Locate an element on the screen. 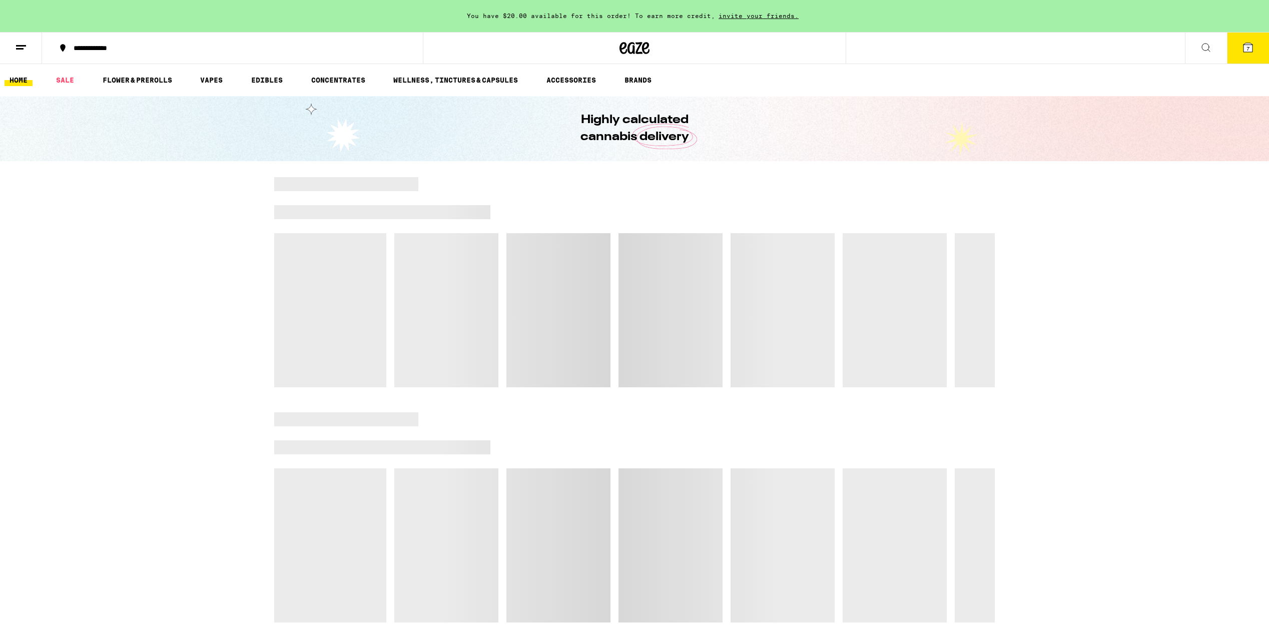 This screenshot has height=643, width=1269. a: CONCENTRATES is located at coordinates (338, 80).